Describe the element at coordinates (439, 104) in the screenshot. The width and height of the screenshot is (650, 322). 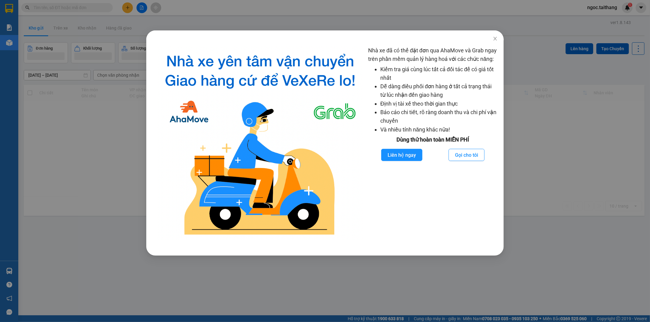
I see `li: Định vị tài xế theo thời gian thực` at that location.